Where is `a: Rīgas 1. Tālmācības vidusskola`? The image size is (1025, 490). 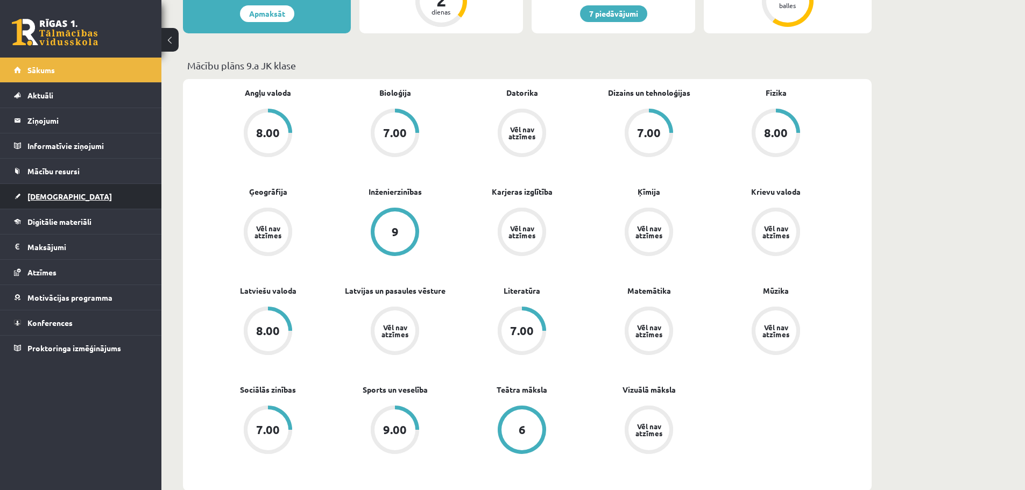 a: Rīgas 1. Tālmācības vidusskola is located at coordinates (55, 32).